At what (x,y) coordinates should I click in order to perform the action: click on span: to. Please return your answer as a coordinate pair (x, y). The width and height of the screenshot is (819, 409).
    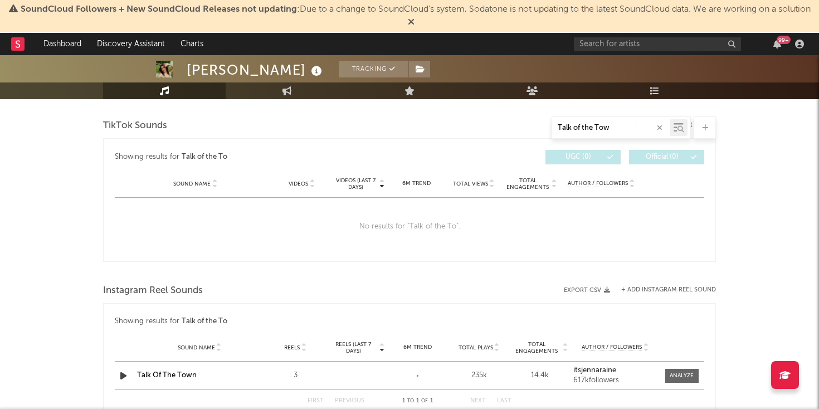
    Looking at the image, I should click on (411, 401).